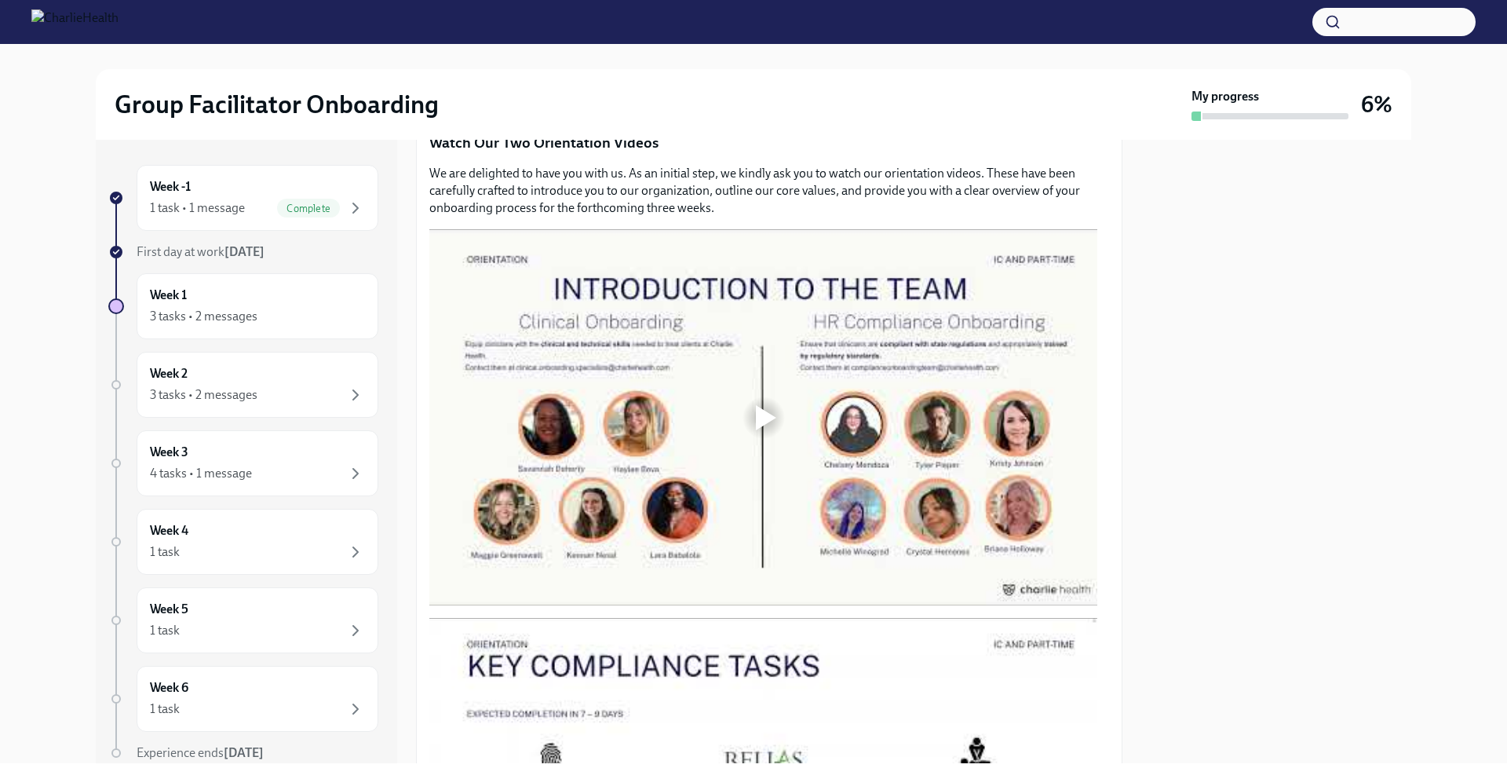  What do you see at coordinates (769, 143) in the screenshot?
I see `p: Watch Our Two Orientation Videos` at bounding box center [769, 143].